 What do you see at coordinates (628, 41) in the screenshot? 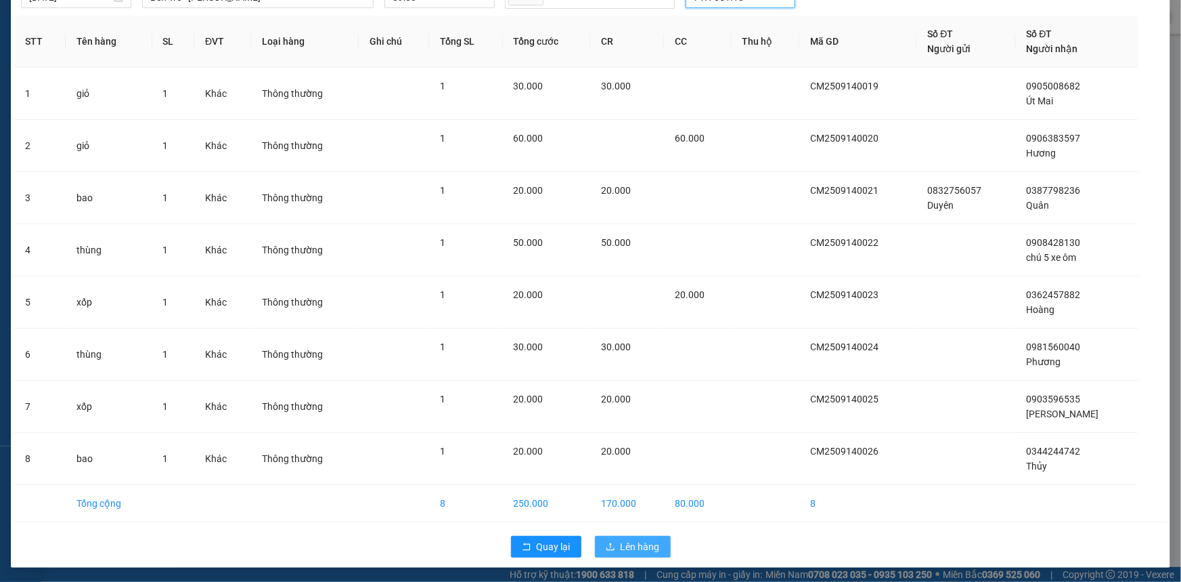
I see `th: CR` at bounding box center [628, 41].